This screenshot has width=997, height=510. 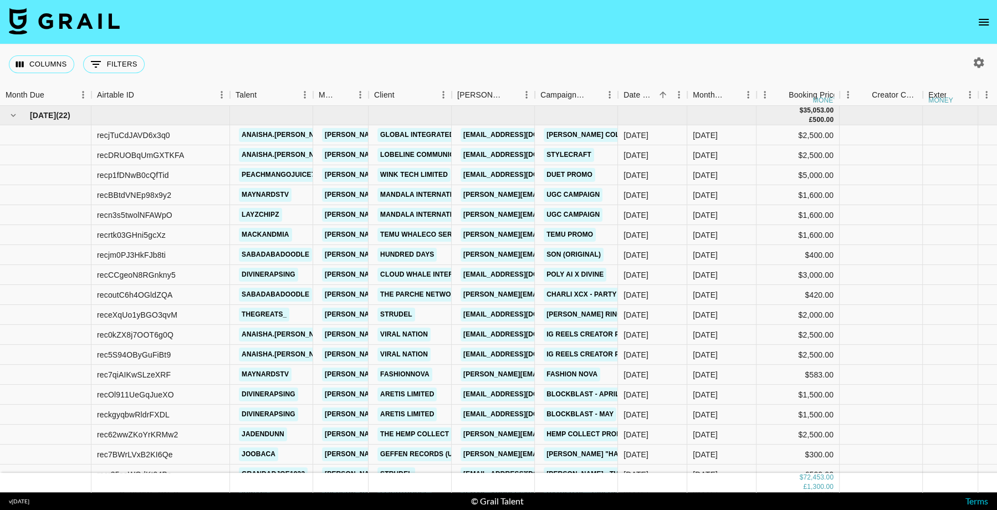 What do you see at coordinates (264, 314) in the screenshot?
I see `a: thegreats_` at bounding box center [264, 314].